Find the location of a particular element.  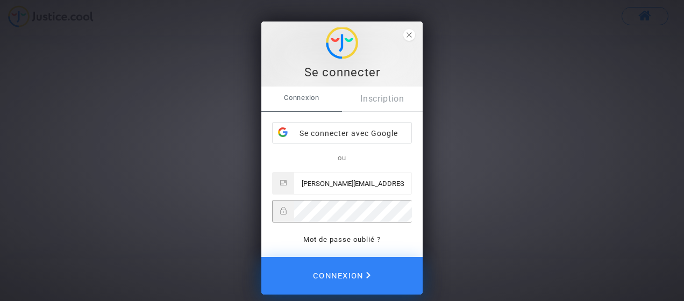

a: Inscription is located at coordinates (383, 99).